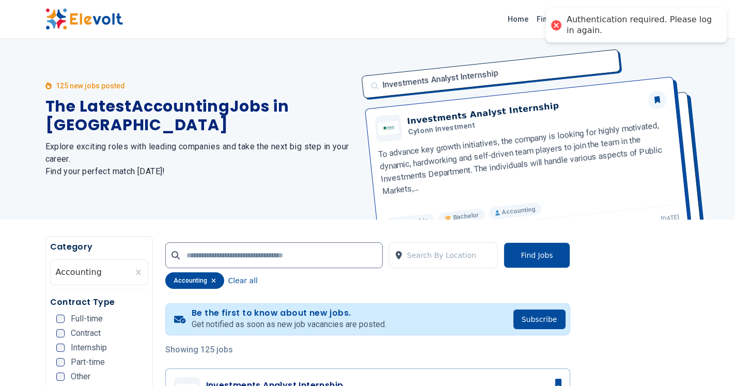 The image size is (735, 386). What do you see at coordinates (554, 19) in the screenshot?
I see `a: Find Jobs` at bounding box center [554, 19].